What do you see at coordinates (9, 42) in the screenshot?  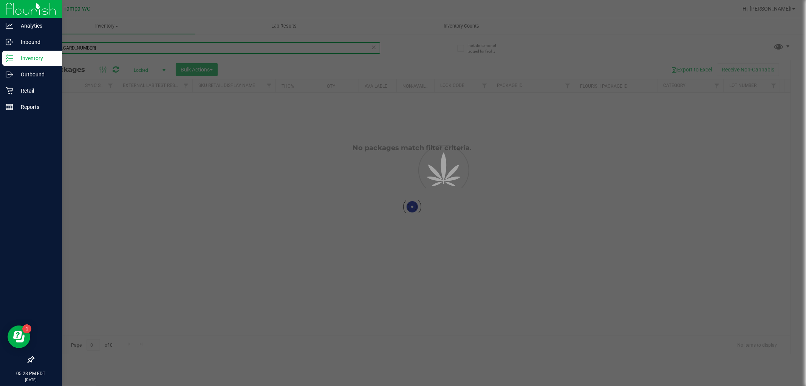 I see `inline-svg: Inbound` at bounding box center [9, 42].